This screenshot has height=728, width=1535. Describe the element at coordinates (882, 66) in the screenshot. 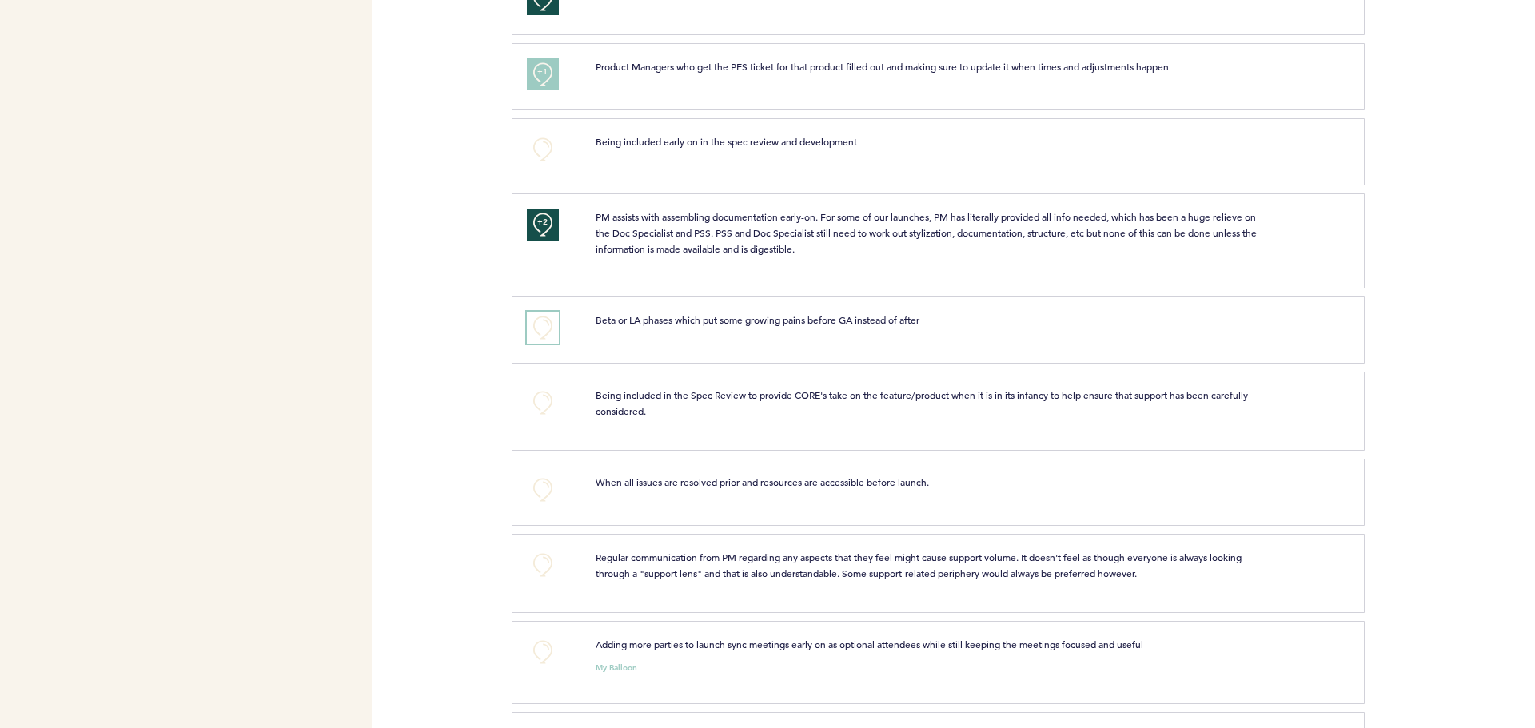

I see `span: Product Managers who get the PES ticket for that product filled out and making sure to update it ...` at that location.